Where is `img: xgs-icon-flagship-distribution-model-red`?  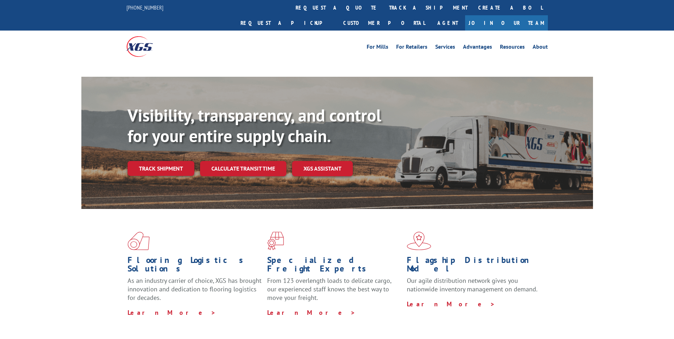
img: xgs-icon-flagship-distribution-model-red is located at coordinates (419, 241).